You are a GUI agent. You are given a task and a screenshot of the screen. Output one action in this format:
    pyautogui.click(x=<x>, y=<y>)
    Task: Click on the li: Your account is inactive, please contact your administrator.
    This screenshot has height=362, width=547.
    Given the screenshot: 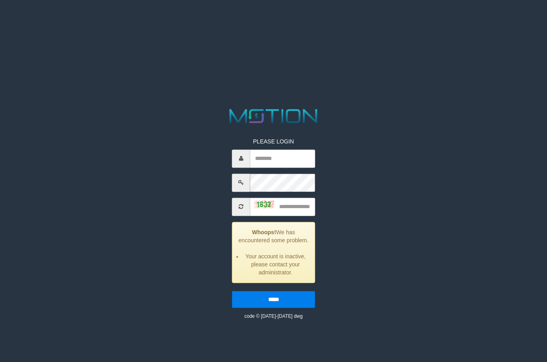 What is the action you would take?
    pyautogui.click(x=276, y=264)
    